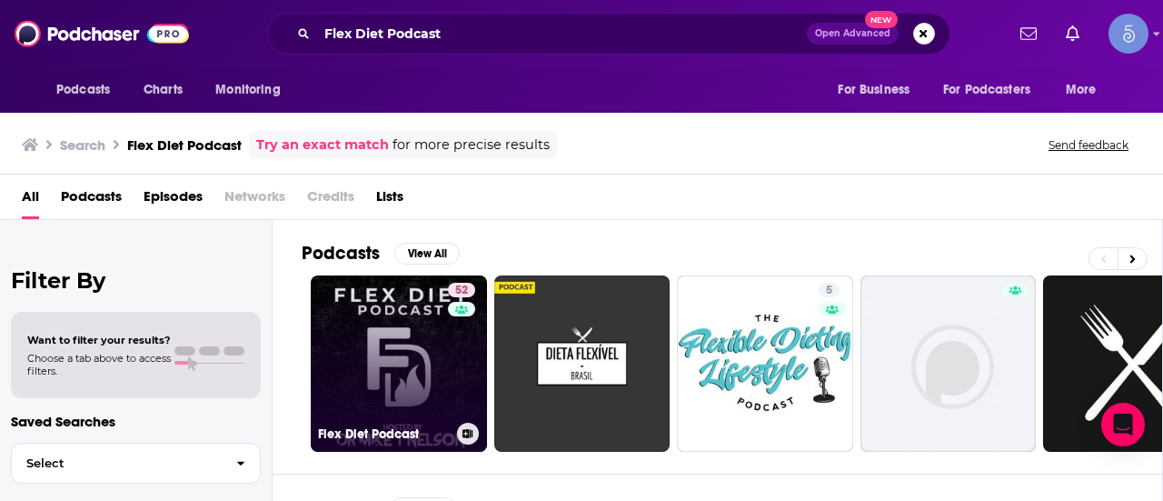 The height and width of the screenshot is (501, 1163). What do you see at coordinates (853, 34) in the screenshot?
I see `span: Open Advanced` at bounding box center [853, 34].